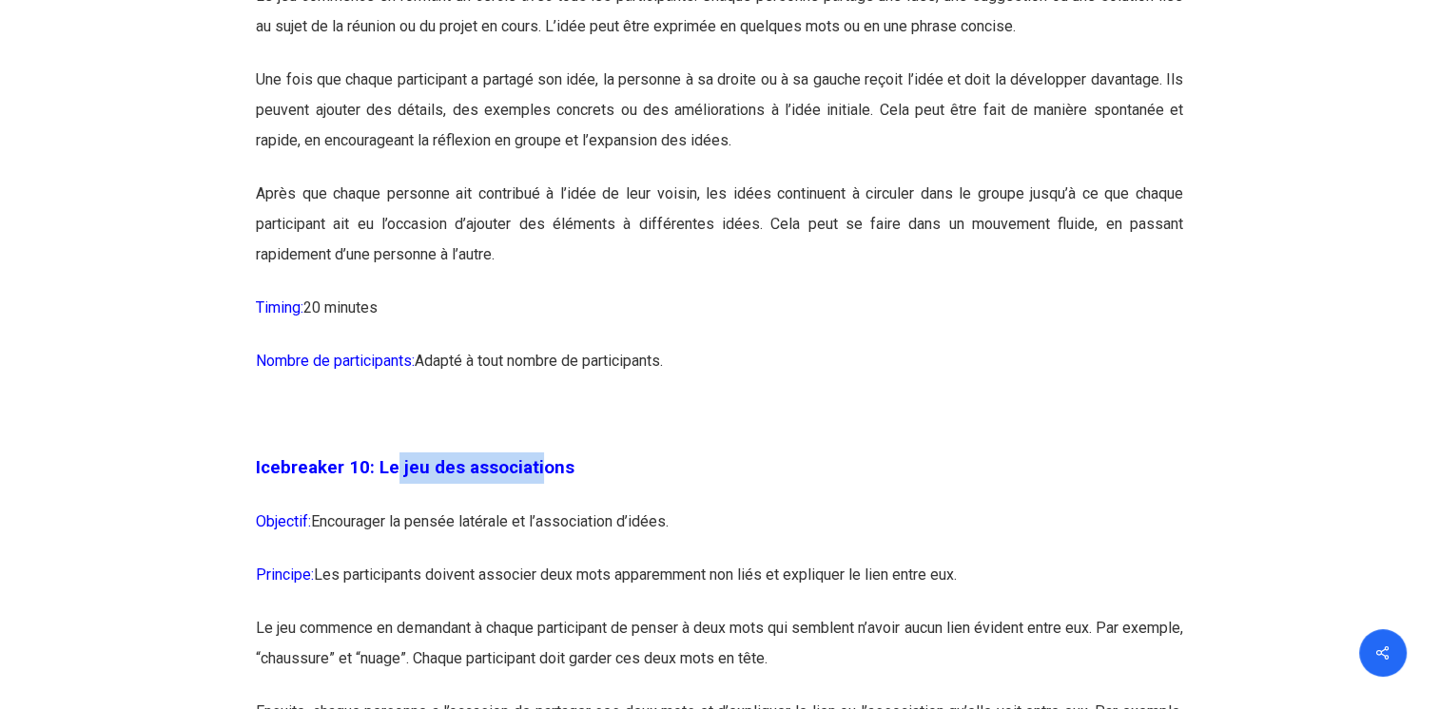  I want to click on span: Principe:, so click(284, 574).